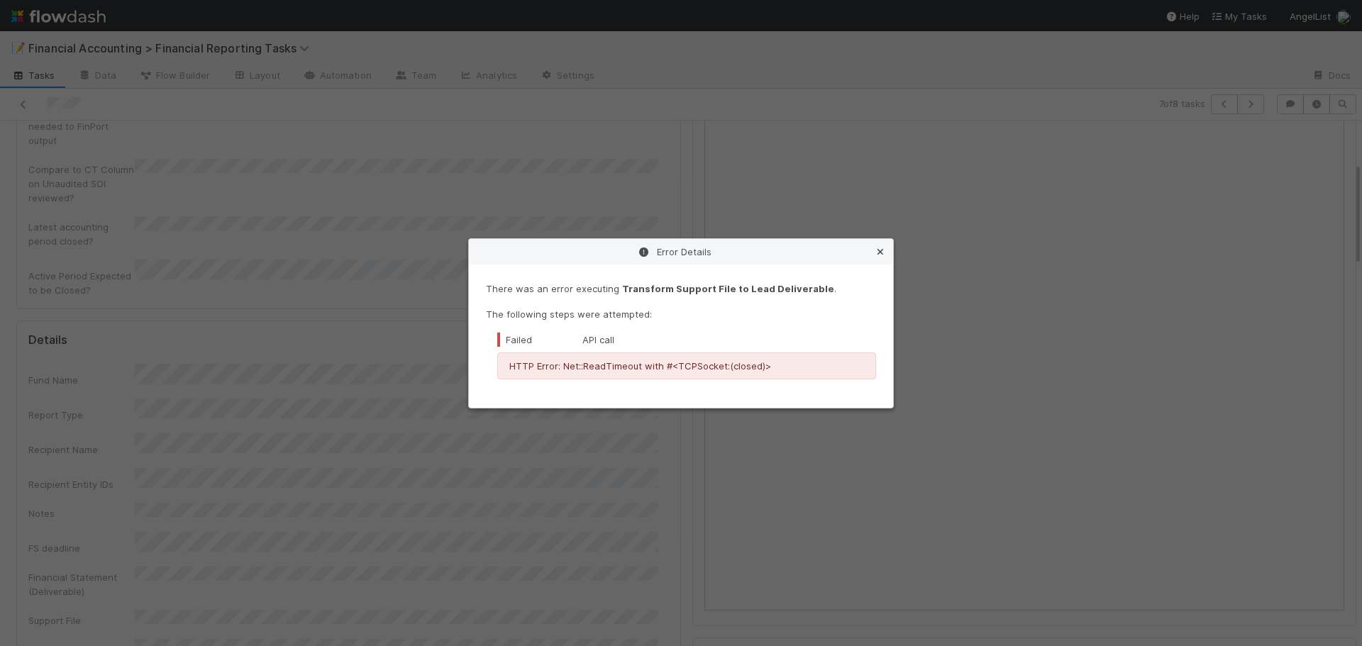 The width and height of the screenshot is (1362, 646). I want to click on div: Error Details, so click(681, 252).